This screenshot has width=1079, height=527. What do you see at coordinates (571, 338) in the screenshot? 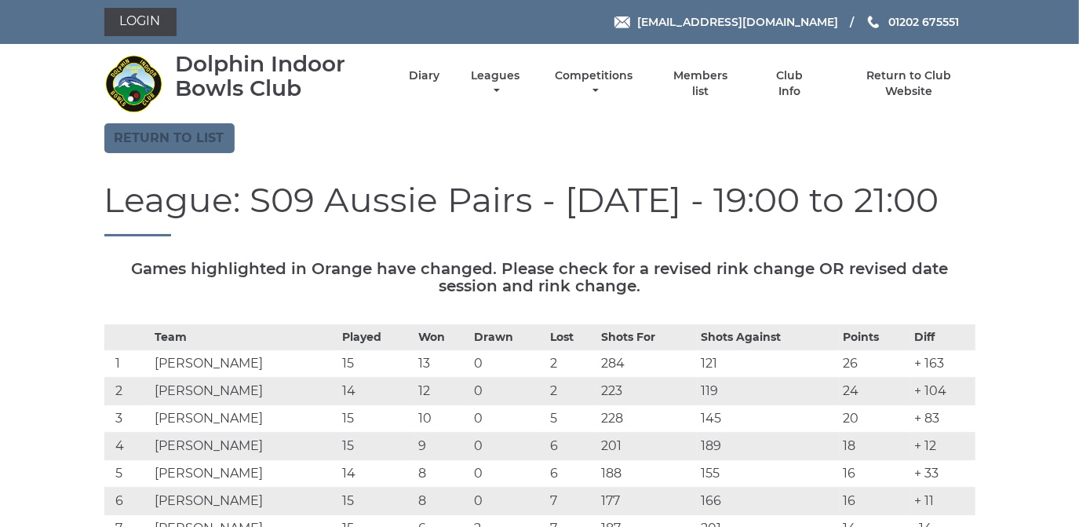
I see `th: Lost` at bounding box center [571, 338].